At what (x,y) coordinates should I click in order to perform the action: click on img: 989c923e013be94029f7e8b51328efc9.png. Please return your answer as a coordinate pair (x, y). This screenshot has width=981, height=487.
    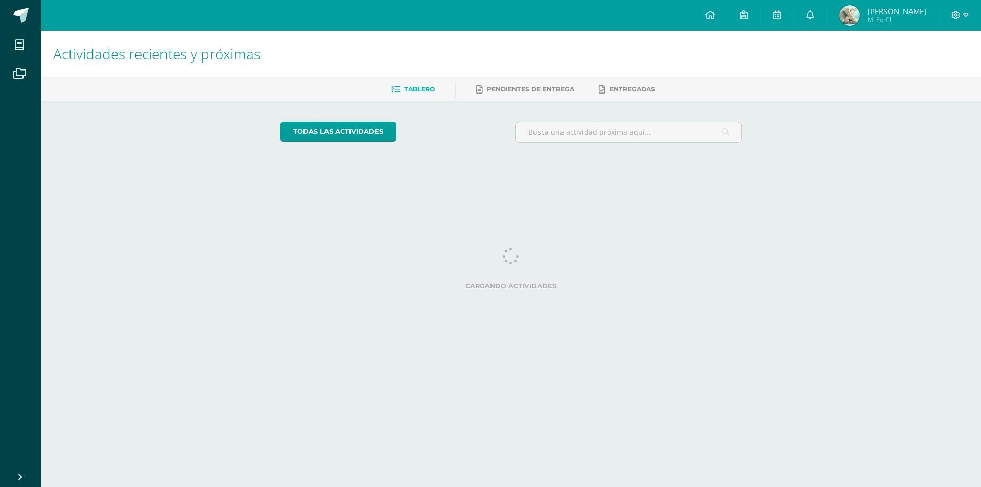
    Looking at the image, I should click on (850, 15).